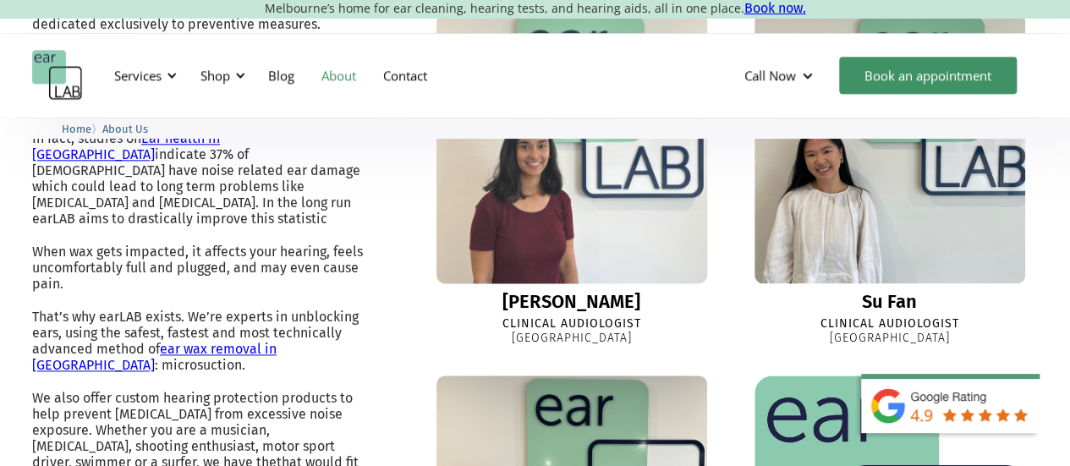  What do you see at coordinates (889, 302) in the screenshot?
I see `div: Su Fan` at bounding box center [889, 302].